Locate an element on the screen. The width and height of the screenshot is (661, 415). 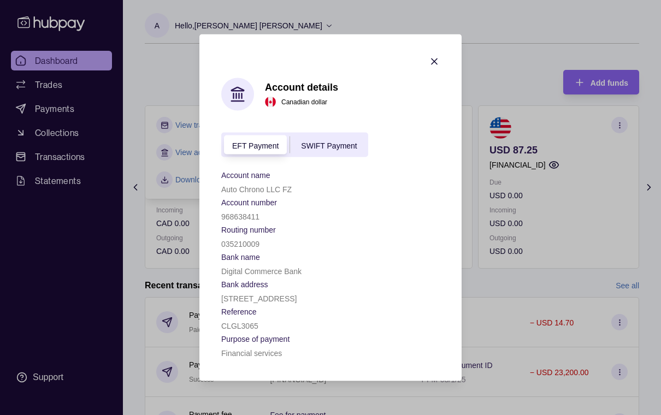
p: Digital Commerce Bank is located at coordinates (261, 271).